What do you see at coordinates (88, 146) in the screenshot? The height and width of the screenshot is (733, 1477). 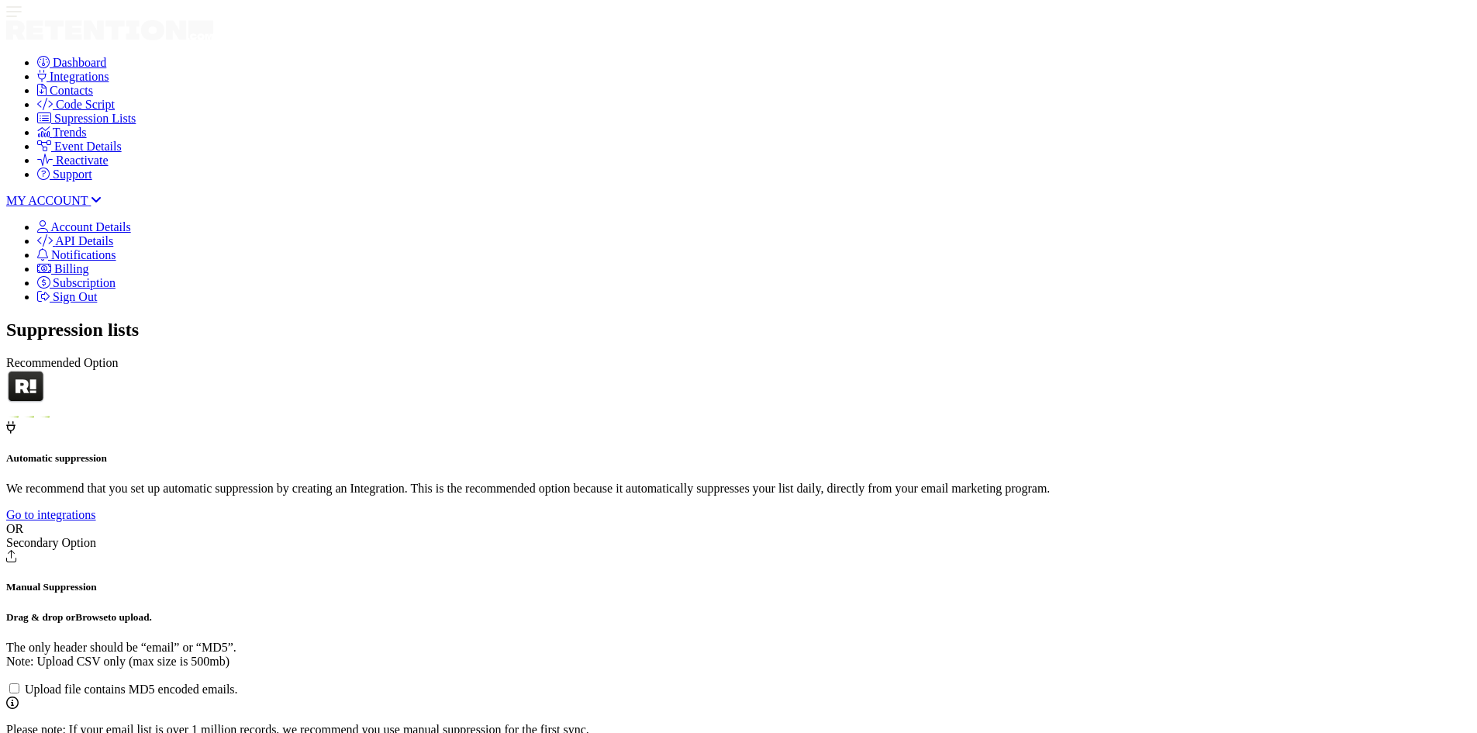 I see `span: Event Details` at bounding box center [88, 146].